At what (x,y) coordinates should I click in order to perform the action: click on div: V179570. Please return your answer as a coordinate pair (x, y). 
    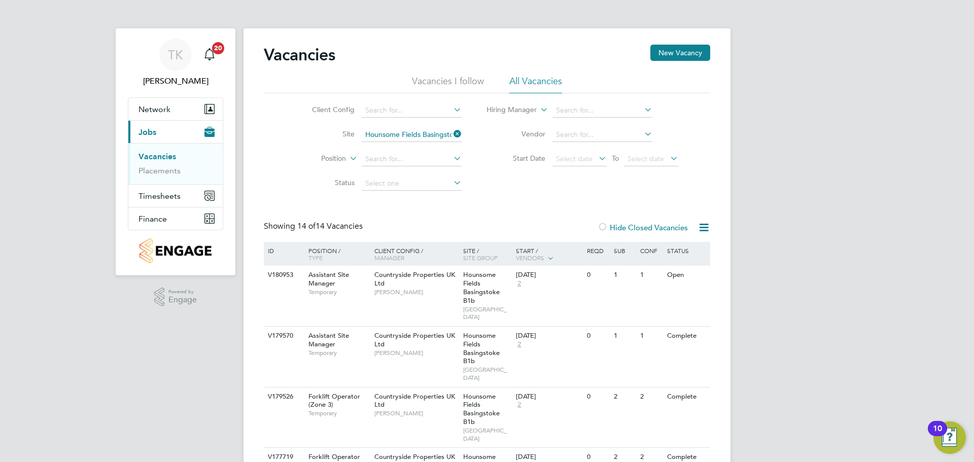
    Looking at the image, I should click on (283, 336).